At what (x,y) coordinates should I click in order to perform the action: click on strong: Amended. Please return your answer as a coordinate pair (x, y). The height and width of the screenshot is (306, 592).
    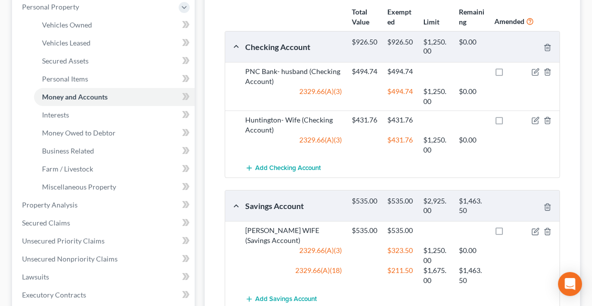
    Looking at the image, I should click on (509, 21).